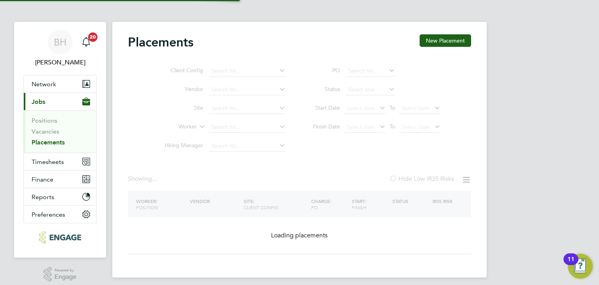  What do you see at coordinates (60, 237) in the screenshot?
I see `a: Go to home page` at bounding box center [60, 237].